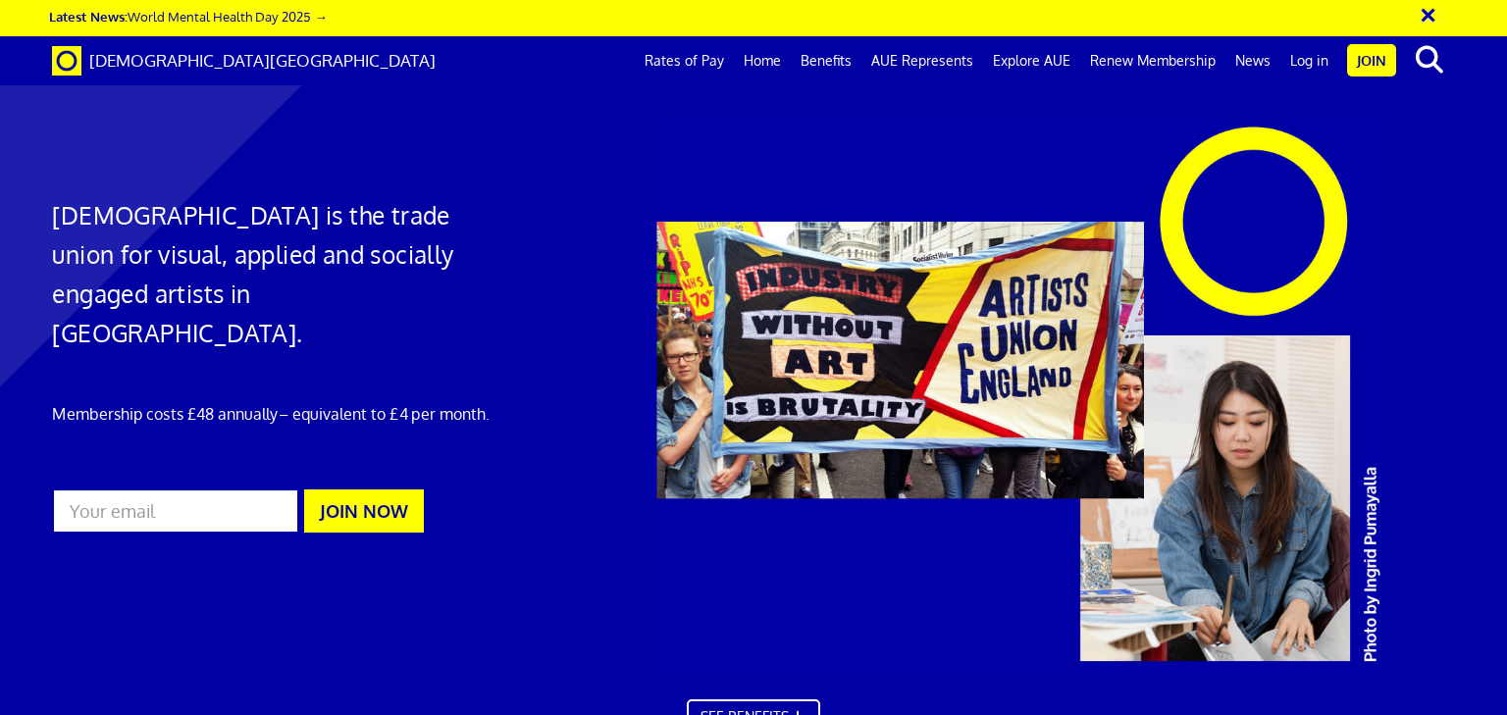 The image size is (1507, 715). I want to click on a: Rates of Pay, so click(684, 61).